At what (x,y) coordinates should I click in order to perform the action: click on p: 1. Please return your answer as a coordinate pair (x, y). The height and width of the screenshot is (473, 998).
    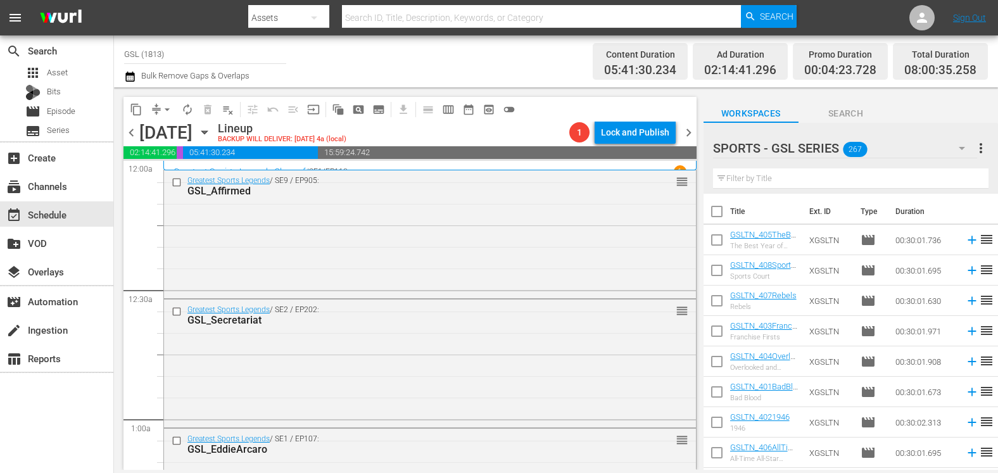
    Looking at the image, I should click on (679, 172).